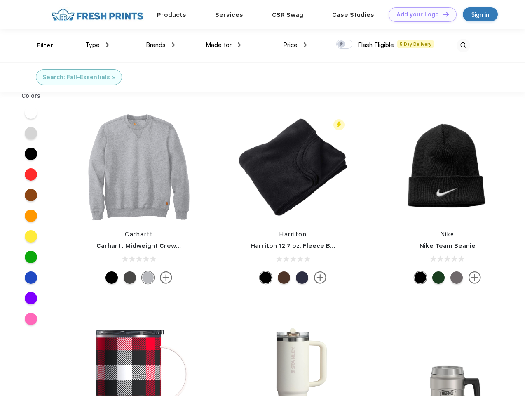 The height and width of the screenshot is (396, 525). What do you see at coordinates (464, 45) in the screenshot?
I see `img: desktop_search.svg` at bounding box center [464, 45].